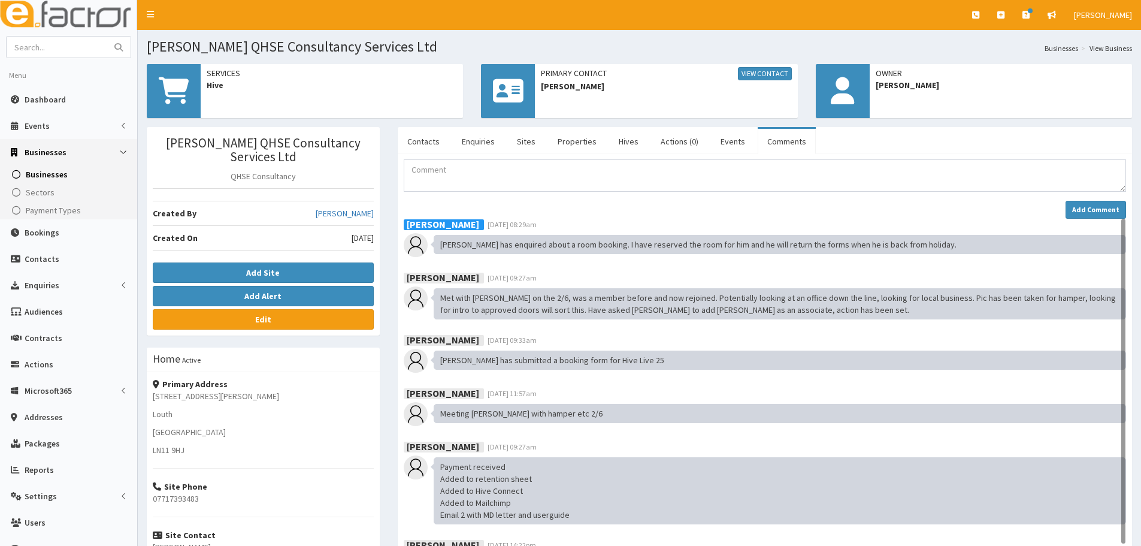 This screenshot has width=1141, height=546. I want to click on a: Contacts, so click(424, 141).